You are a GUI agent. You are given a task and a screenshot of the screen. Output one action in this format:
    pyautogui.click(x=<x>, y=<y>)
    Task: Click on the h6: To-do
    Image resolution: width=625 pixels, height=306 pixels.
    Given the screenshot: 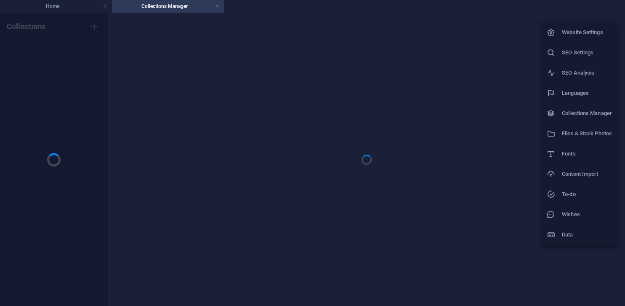 What is the action you would take?
    pyautogui.click(x=587, y=194)
    